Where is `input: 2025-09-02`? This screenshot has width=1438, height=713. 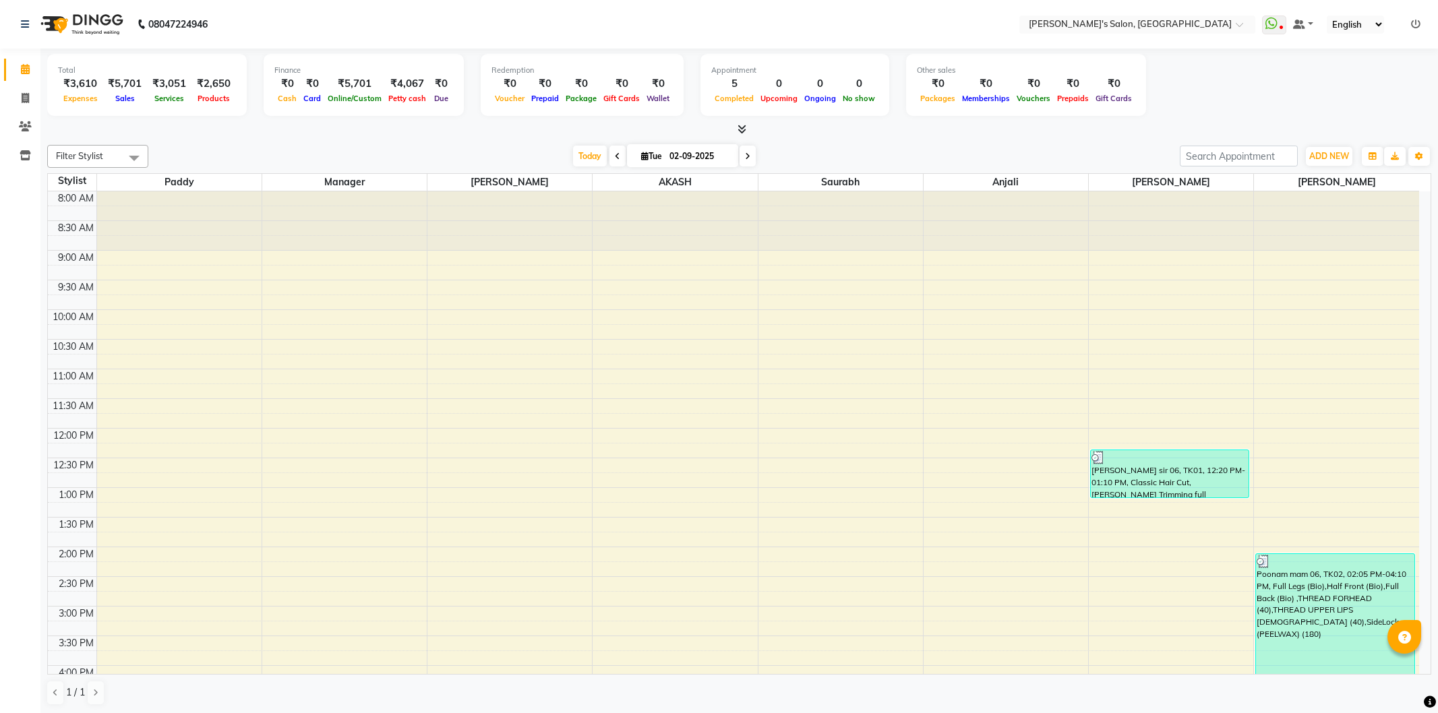
input: 2025-09-02 is located at coordinates (699, 156).